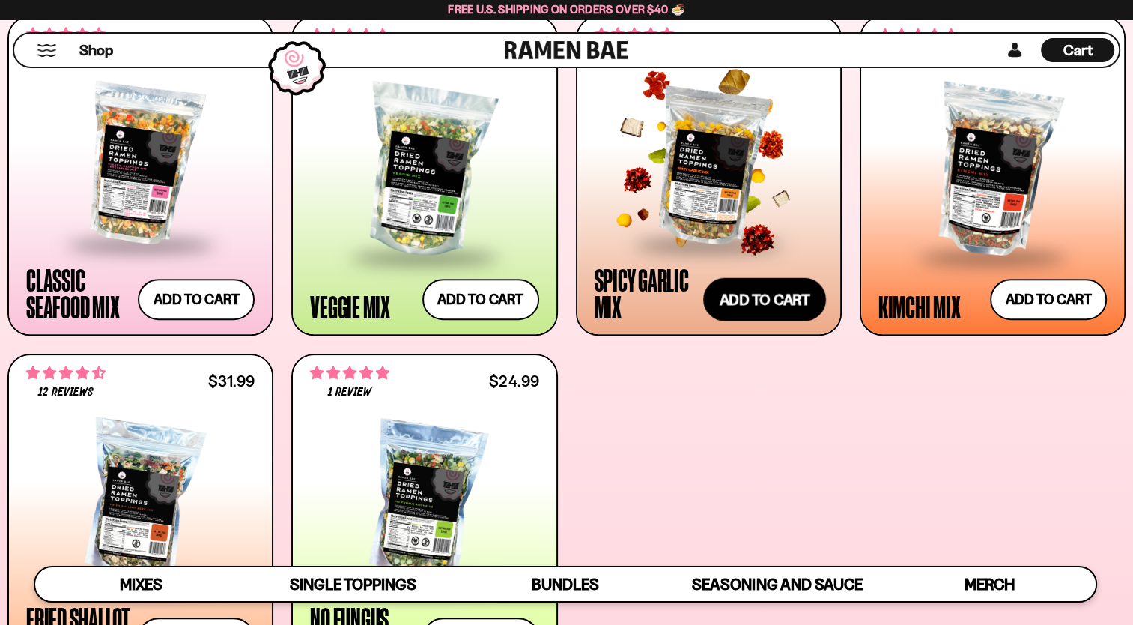 The image size is (1133, 625). I want to click on span: Cart, so click(1078, 50).